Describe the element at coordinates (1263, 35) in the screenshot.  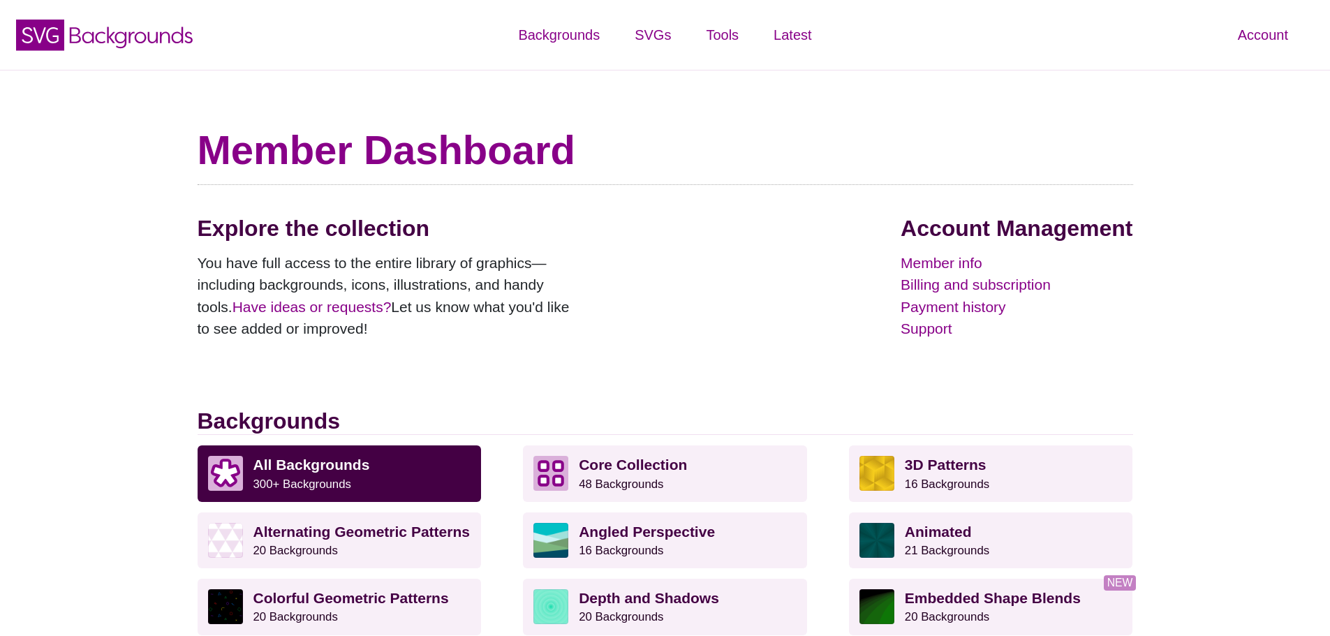
I see `a: Account` at that location.